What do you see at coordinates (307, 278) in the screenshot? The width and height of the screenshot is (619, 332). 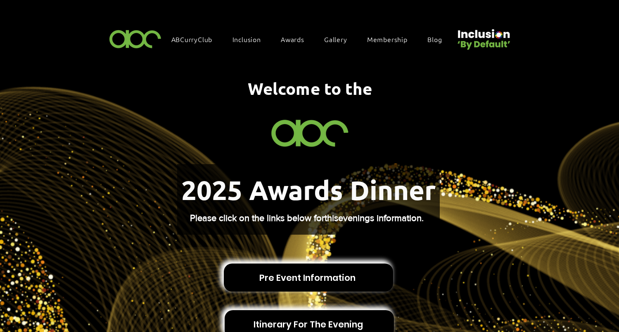 I see `span: Pre Event Information` at bounding box center [307, 278].